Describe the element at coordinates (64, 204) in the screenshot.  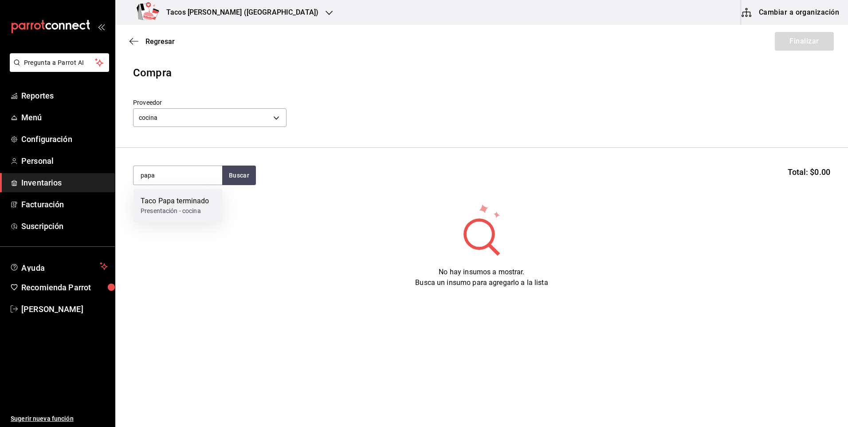
I see `span: Facturación` at that location.